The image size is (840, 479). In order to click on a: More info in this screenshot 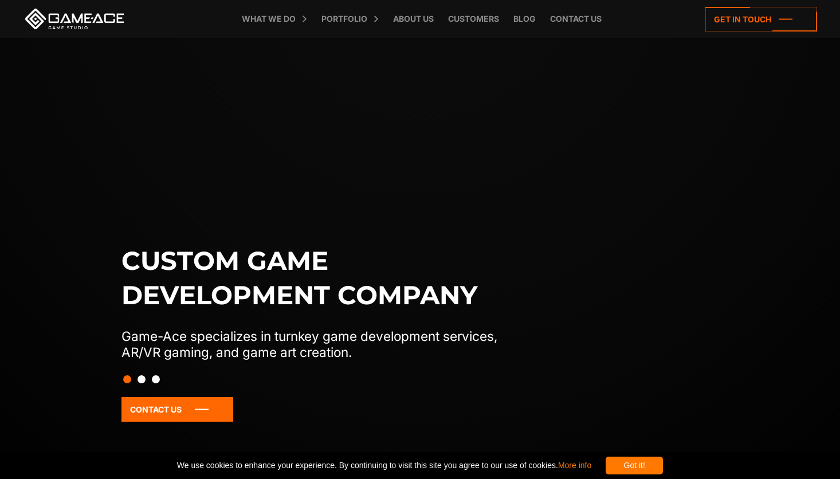, I will do `click(574, 465)`.